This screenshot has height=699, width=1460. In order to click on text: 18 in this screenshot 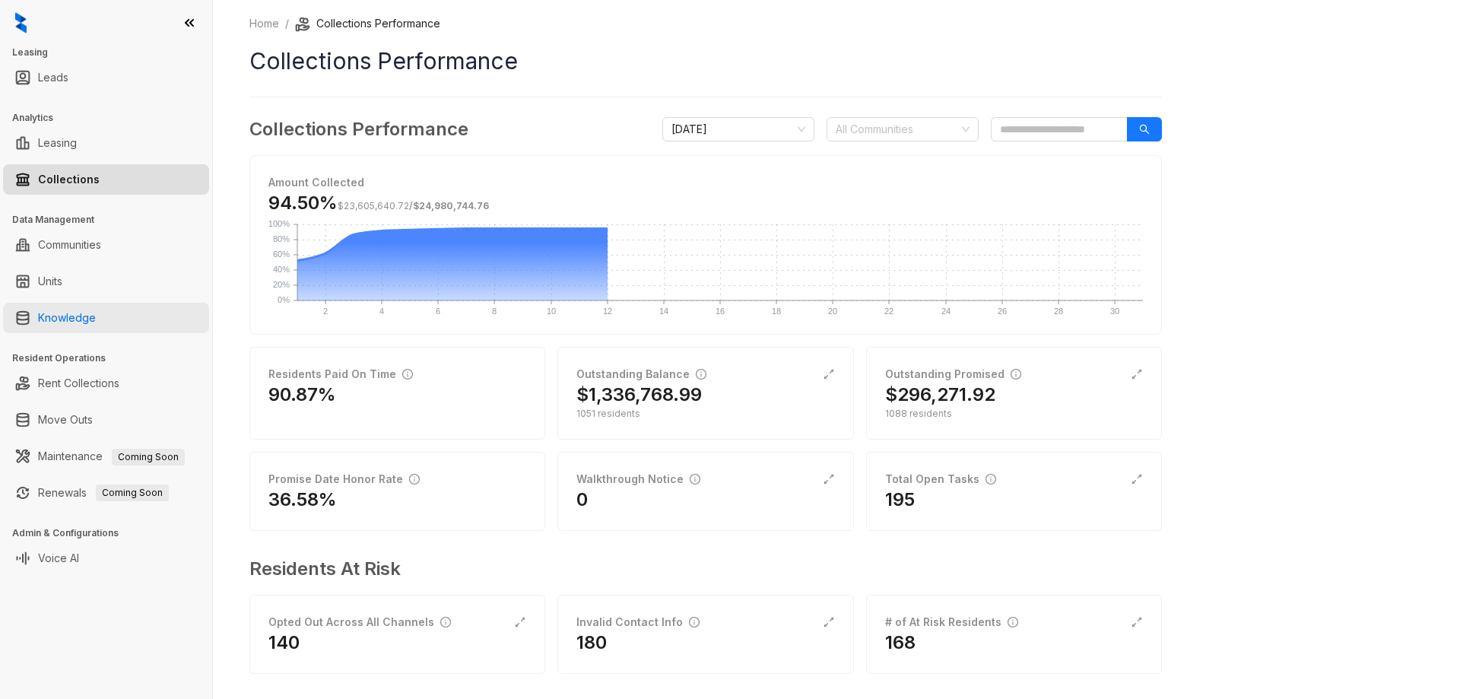, I will do `click(777, 311)`.